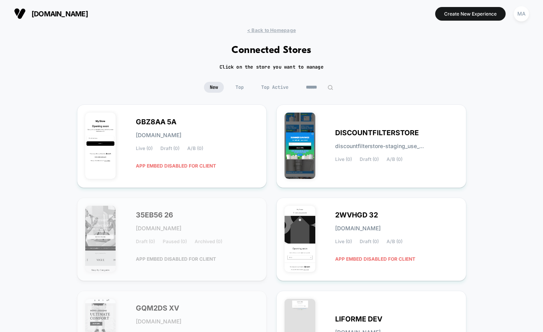 The image size is (543, 332). Describe the element at coordinates (271, 67) in the screenshot. I see `h2: Click on the store you want to manage` at that location.